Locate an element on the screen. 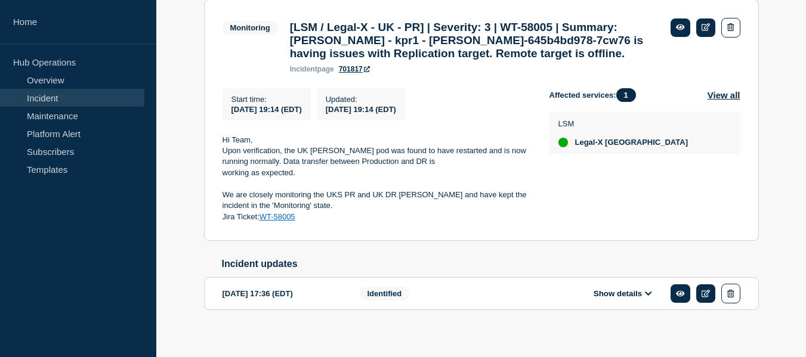 This screenshot has width=806, height=357. p: LSM is located at coordinates (623, 124).